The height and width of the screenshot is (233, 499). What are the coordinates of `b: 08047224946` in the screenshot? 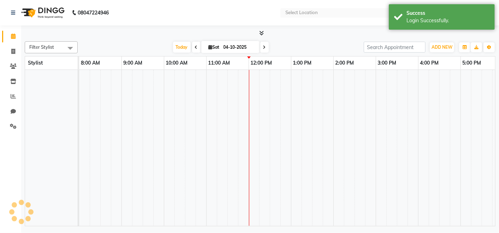 It's located at (93, 13).